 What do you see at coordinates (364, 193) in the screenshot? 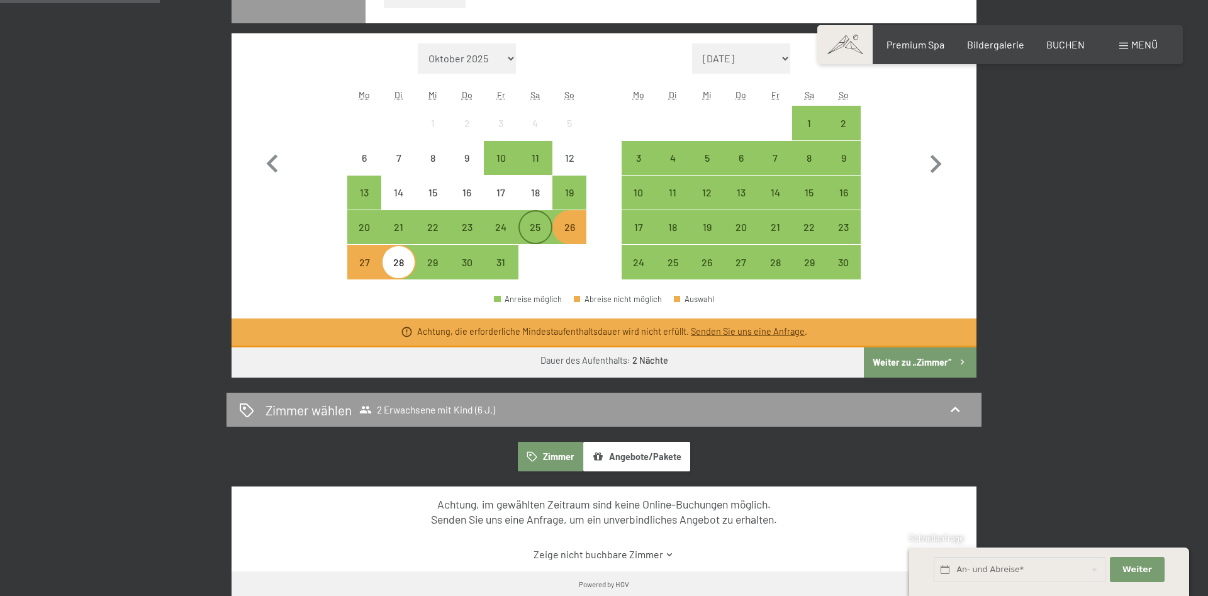
I see `div: Mon Oct 13 2025` at bounding box center [364, 193].